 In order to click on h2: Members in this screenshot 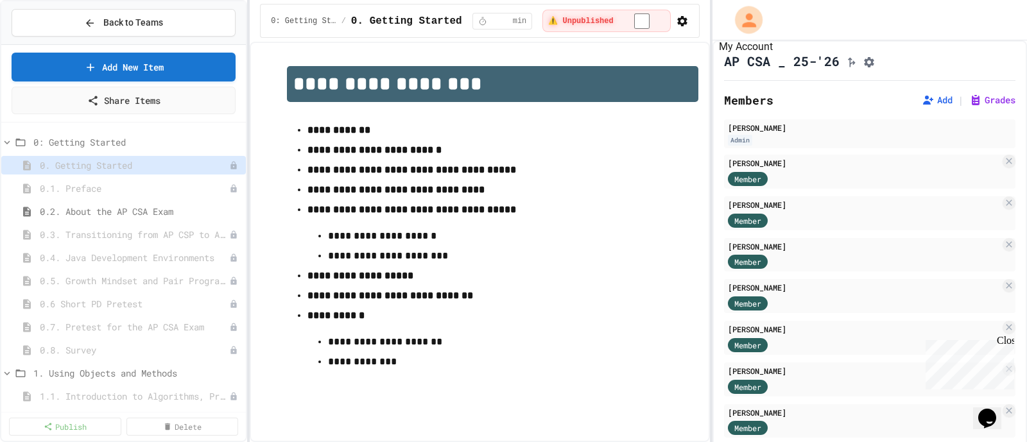, I will do `click(749, 100)`.